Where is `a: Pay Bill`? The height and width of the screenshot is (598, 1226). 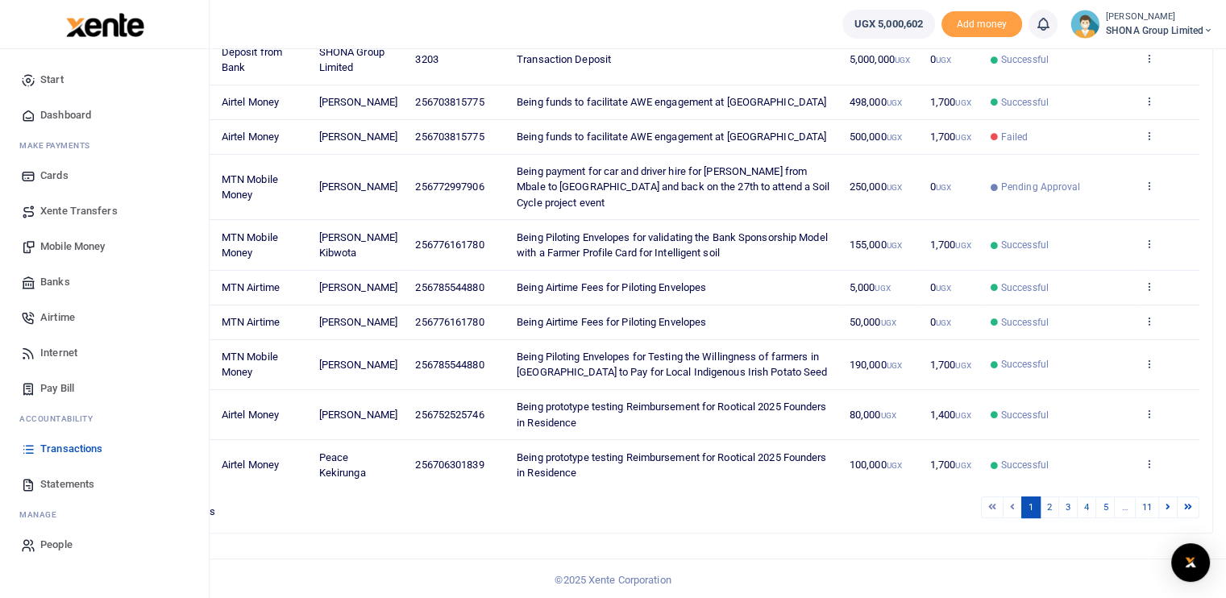 a: Pay Bill is located at coordinates (104, 389).